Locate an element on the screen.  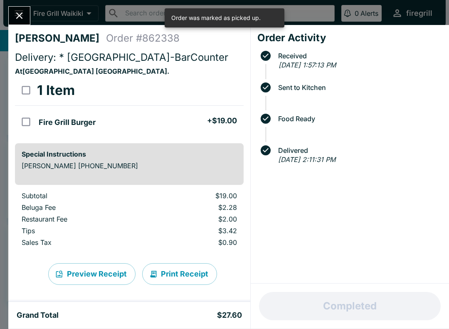
button: Close is located at coordinates (19, 15).